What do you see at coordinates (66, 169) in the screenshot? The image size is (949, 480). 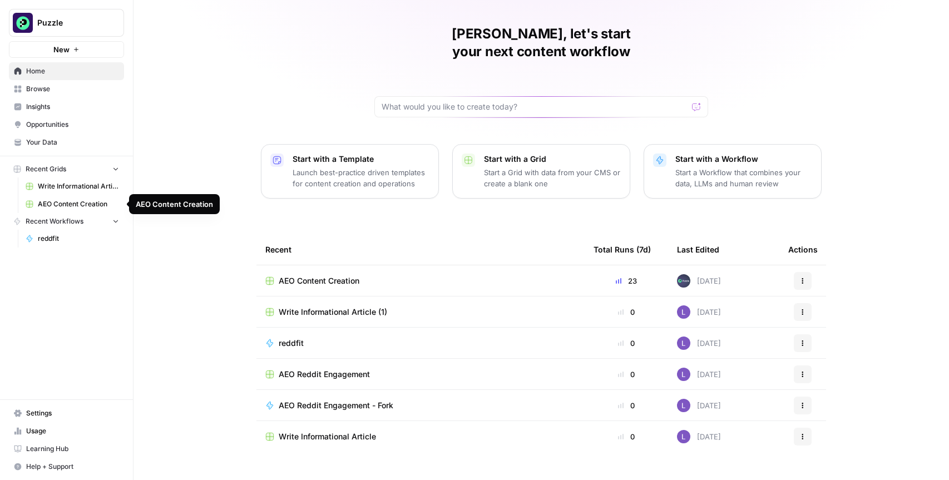 I see `button: Recent Grids` at bounding box center [66, 169].